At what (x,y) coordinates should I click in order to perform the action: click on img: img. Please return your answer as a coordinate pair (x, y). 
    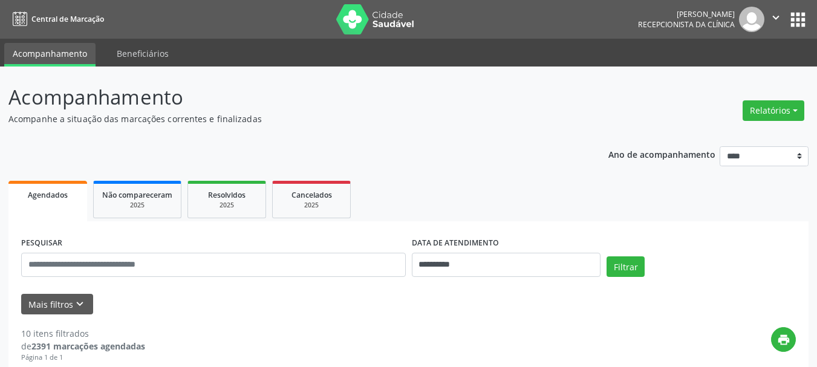
    Looking at the image, I should click on (752, 19).